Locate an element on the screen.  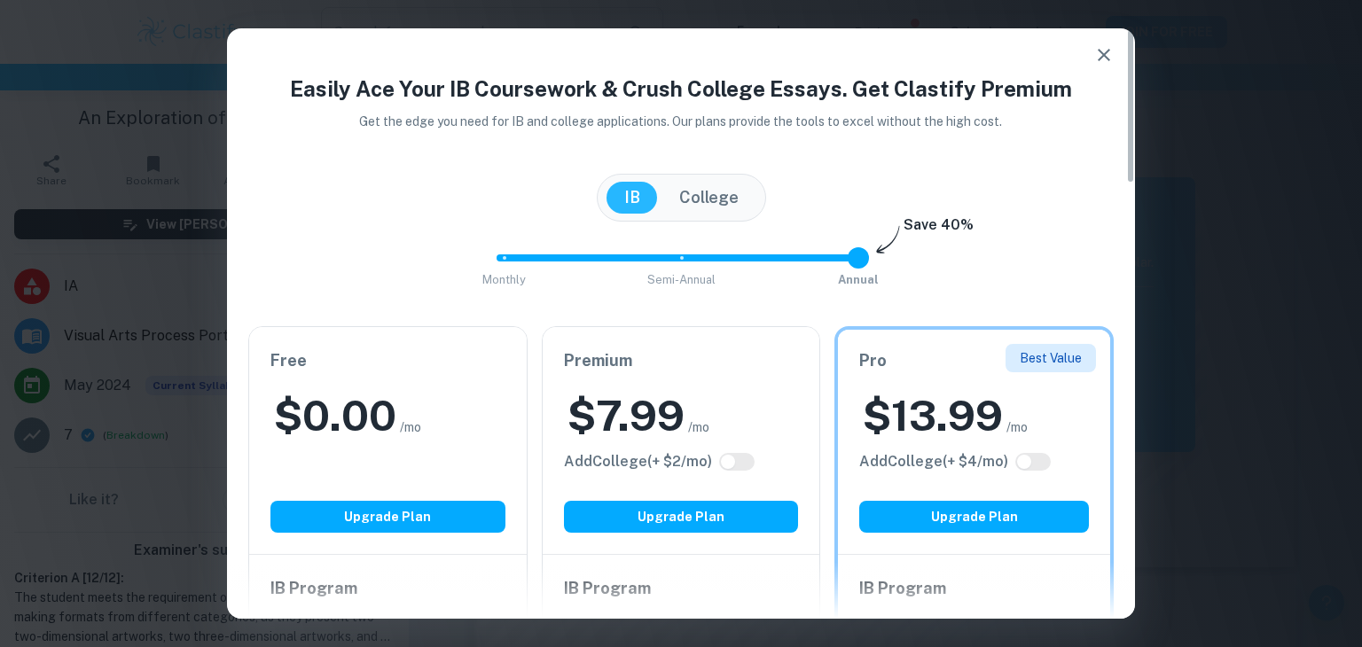
h2: $ 13.99 is located at coordinates (933, 416).